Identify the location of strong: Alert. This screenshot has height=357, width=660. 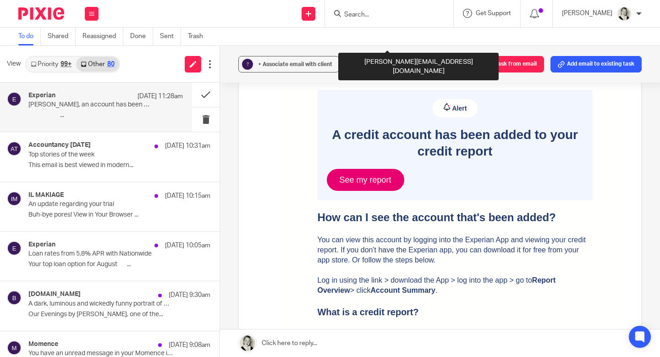
(177, 76).